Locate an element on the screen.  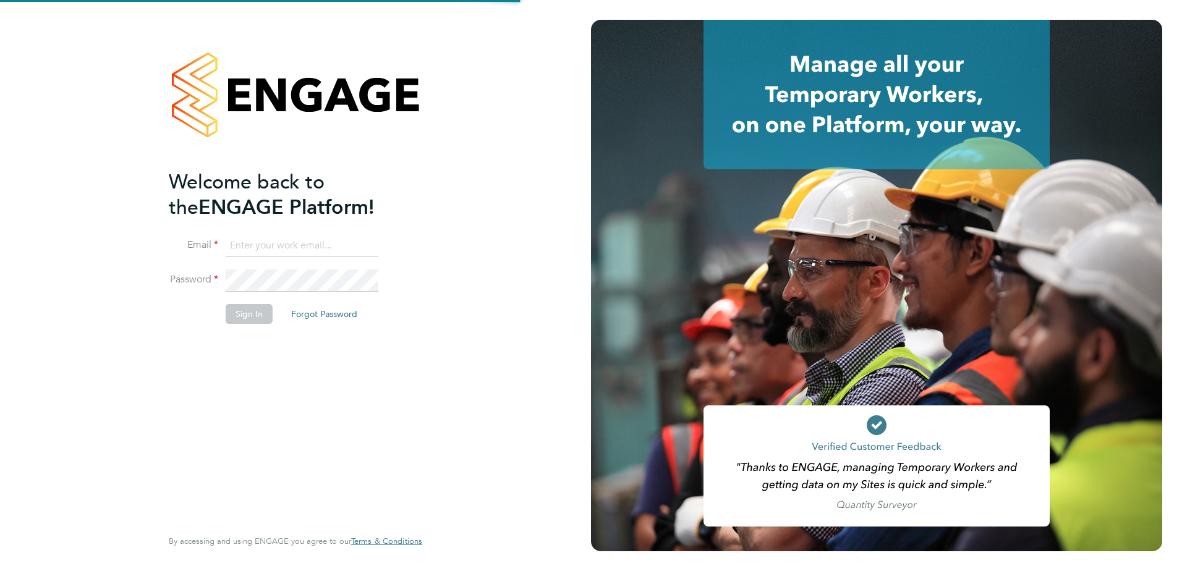
label: Password is located at coordinates (193, 279).